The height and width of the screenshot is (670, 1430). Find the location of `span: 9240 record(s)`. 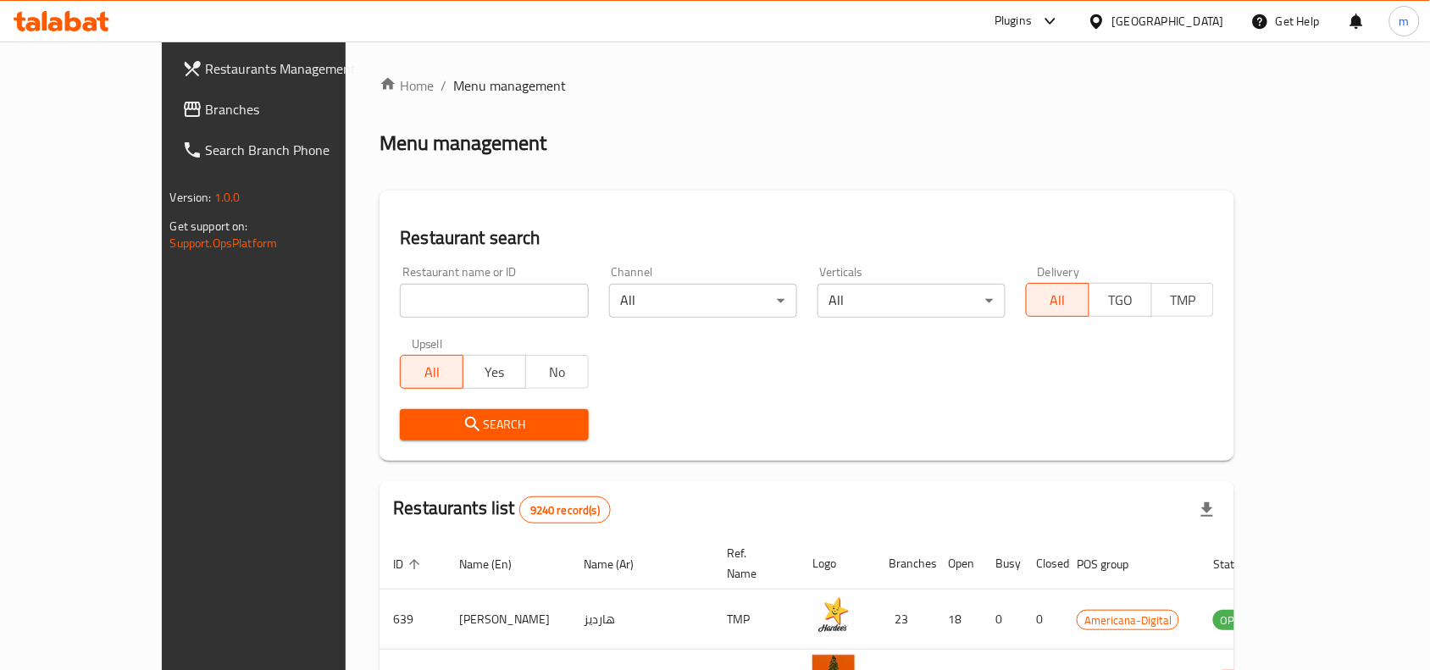

span: 9240 record(s) is located at coordinates (565, 510).